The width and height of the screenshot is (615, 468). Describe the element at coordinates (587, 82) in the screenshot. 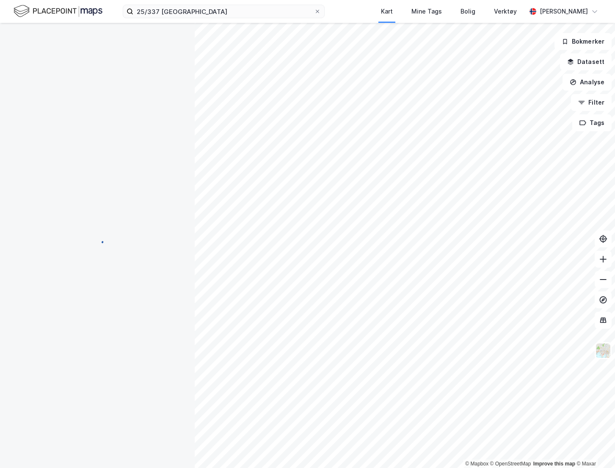

I see `button: Analyse` at that location.